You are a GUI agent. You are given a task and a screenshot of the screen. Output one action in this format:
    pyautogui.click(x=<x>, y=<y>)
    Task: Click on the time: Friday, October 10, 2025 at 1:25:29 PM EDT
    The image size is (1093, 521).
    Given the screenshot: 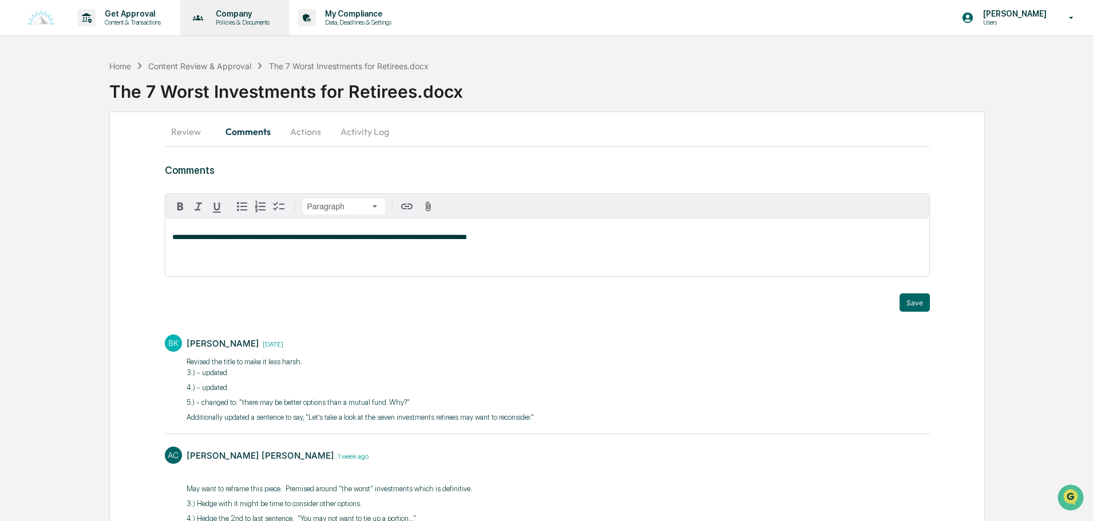 What is the action you would take?
    pyautogui.click(x=271, y=343)
    